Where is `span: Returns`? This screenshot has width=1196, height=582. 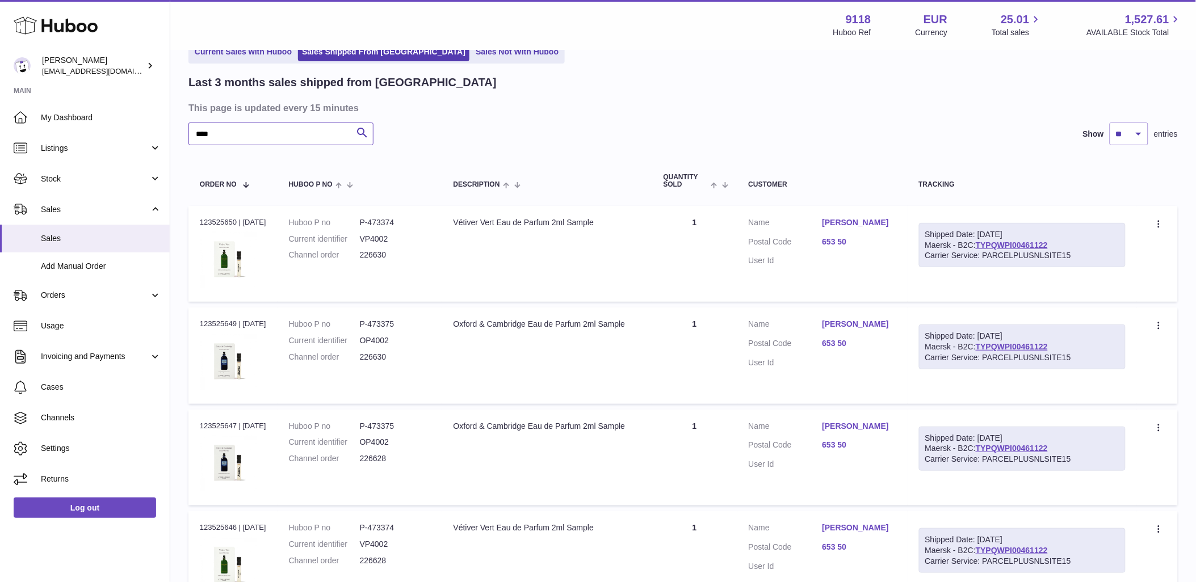
span: Returns is located at coordinates (101, 479).